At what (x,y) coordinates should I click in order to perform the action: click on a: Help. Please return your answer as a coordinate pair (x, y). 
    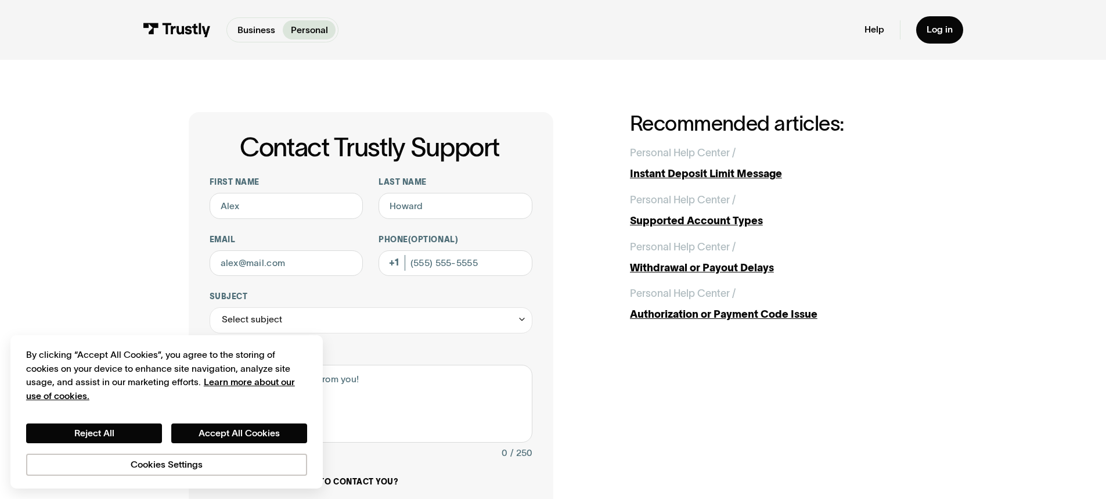
    Looking at the image, I should click on (874, 30).